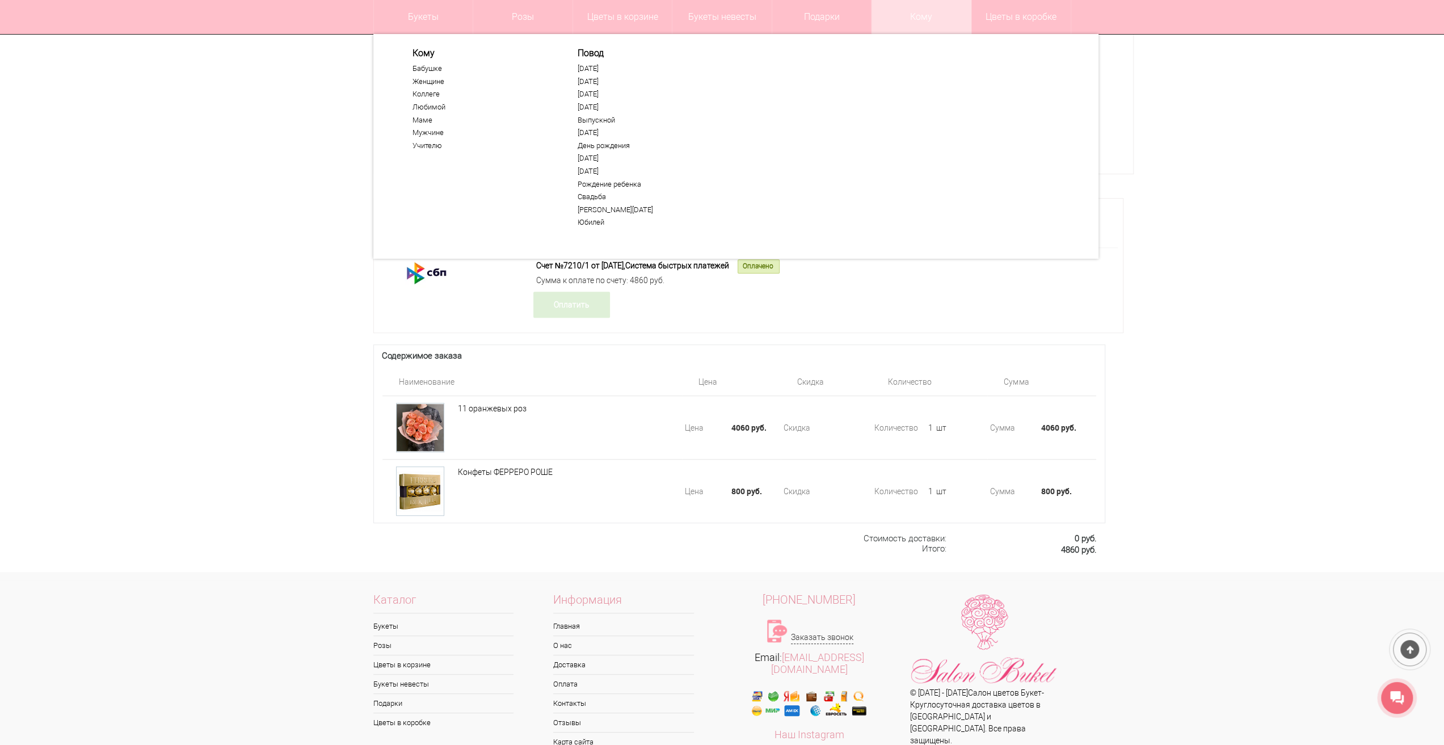 Image resolution: width=1444 pixels, height=745 pixels. What do you see at coordinates (444, 684) in the screenshot?
I see `a: Букеты невесты` at bounding box center [444, 684].